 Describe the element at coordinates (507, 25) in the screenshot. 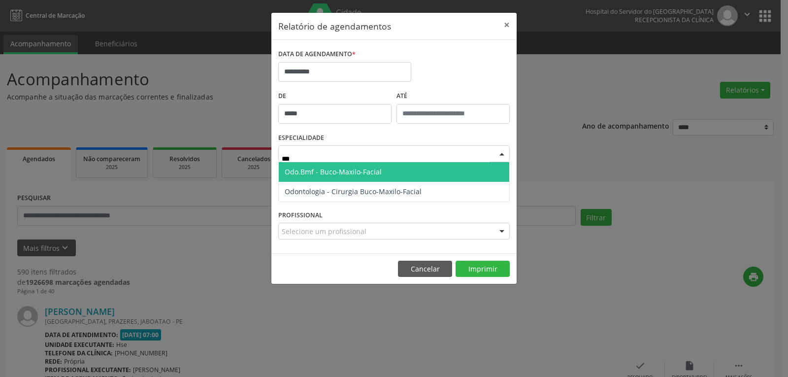

I see `button: Close` at that location.